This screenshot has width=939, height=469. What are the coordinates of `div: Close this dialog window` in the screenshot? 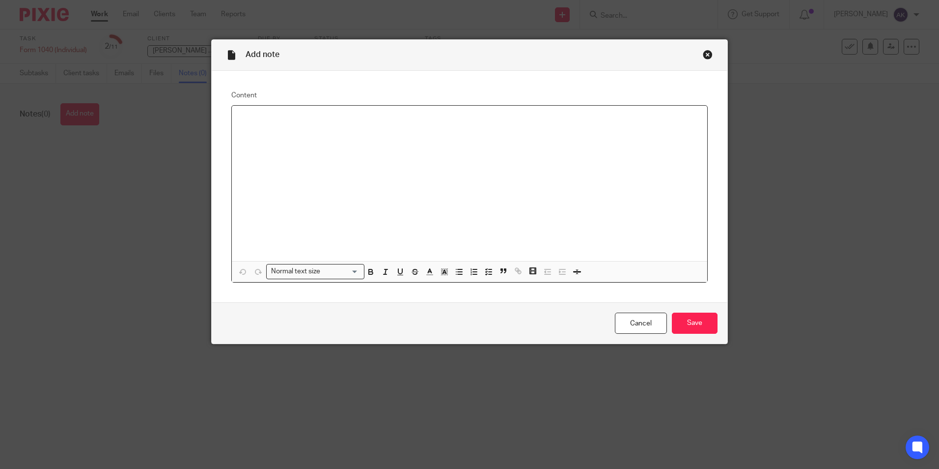 It's located at (708, 55).